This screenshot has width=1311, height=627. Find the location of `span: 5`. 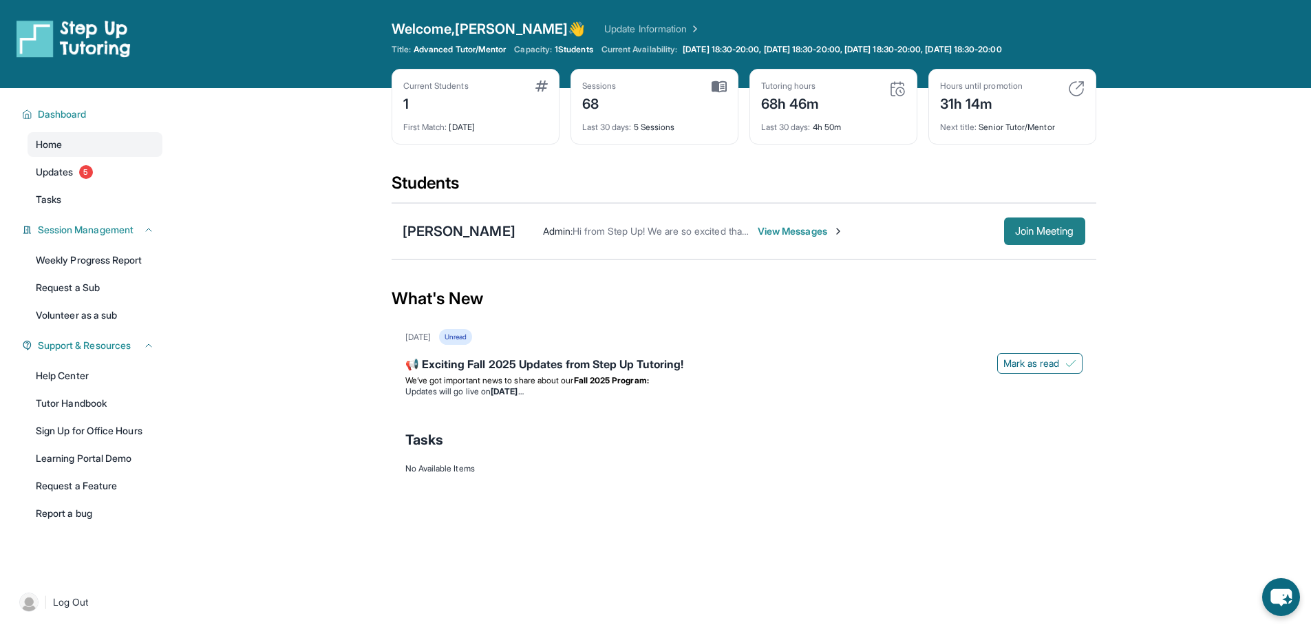

span: 5 is located at coordinates (86, 172).